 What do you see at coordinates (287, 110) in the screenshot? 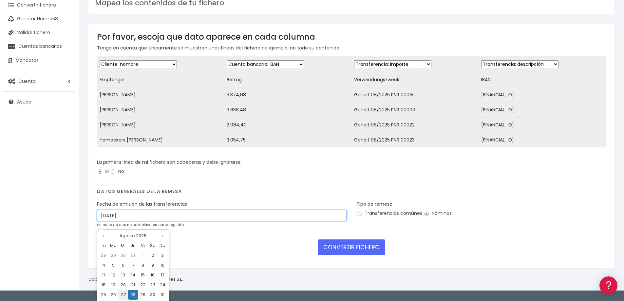
I see `td: 3.638,48` at bounding box center [287, 110].